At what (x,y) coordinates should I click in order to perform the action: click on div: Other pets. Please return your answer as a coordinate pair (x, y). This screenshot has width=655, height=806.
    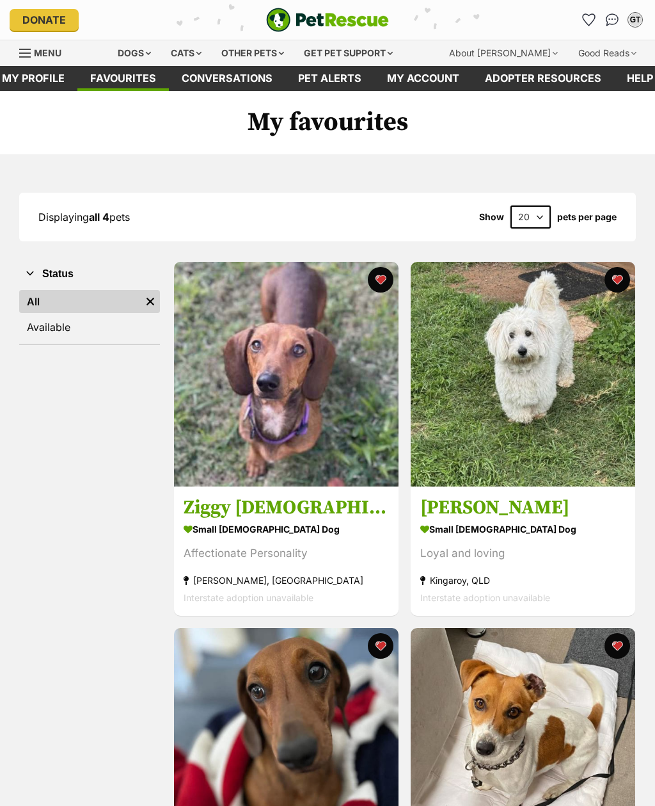
    Looking at the image, I should click on (253, 53).